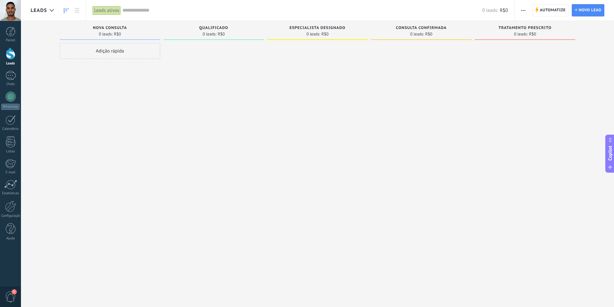 Image resolution: width=614 pixels, height=307 pixels. What do you see at coordinates (14, 292) in the screenshot?
I see `span: 1` at bounding box center [14, 292].